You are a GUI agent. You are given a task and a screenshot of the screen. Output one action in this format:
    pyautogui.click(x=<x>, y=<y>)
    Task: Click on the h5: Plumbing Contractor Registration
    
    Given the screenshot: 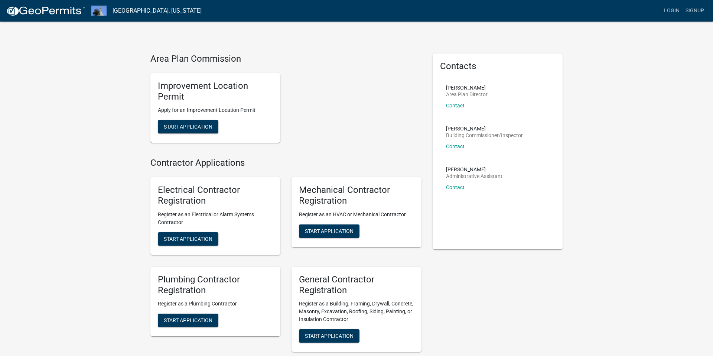 What is the action you would take?
    pyautogui.click(x=215, y=285)
    